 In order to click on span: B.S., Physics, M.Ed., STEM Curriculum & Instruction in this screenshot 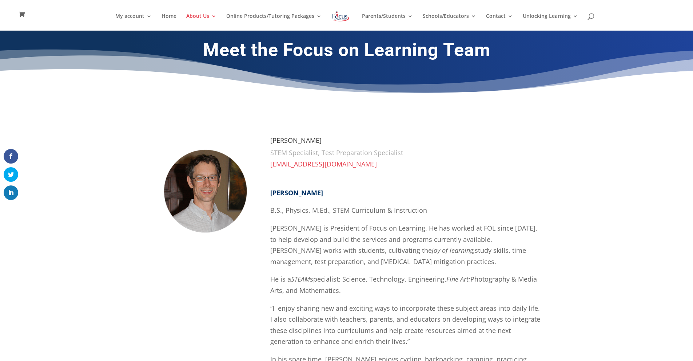, I will do `click(349, 210)`.